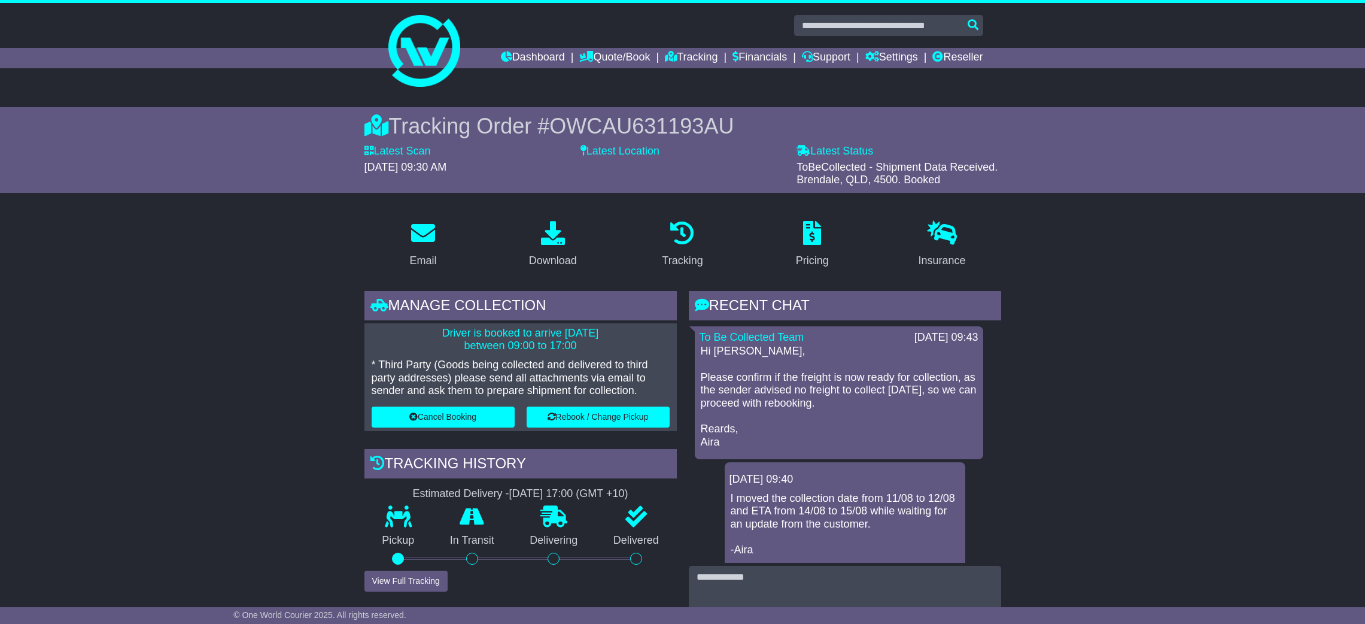 The width and height of the screenshot is (1365, 624). Describe the element at coordinates (958, 58) in the screenshot. I see `a: Reseller` at that location.